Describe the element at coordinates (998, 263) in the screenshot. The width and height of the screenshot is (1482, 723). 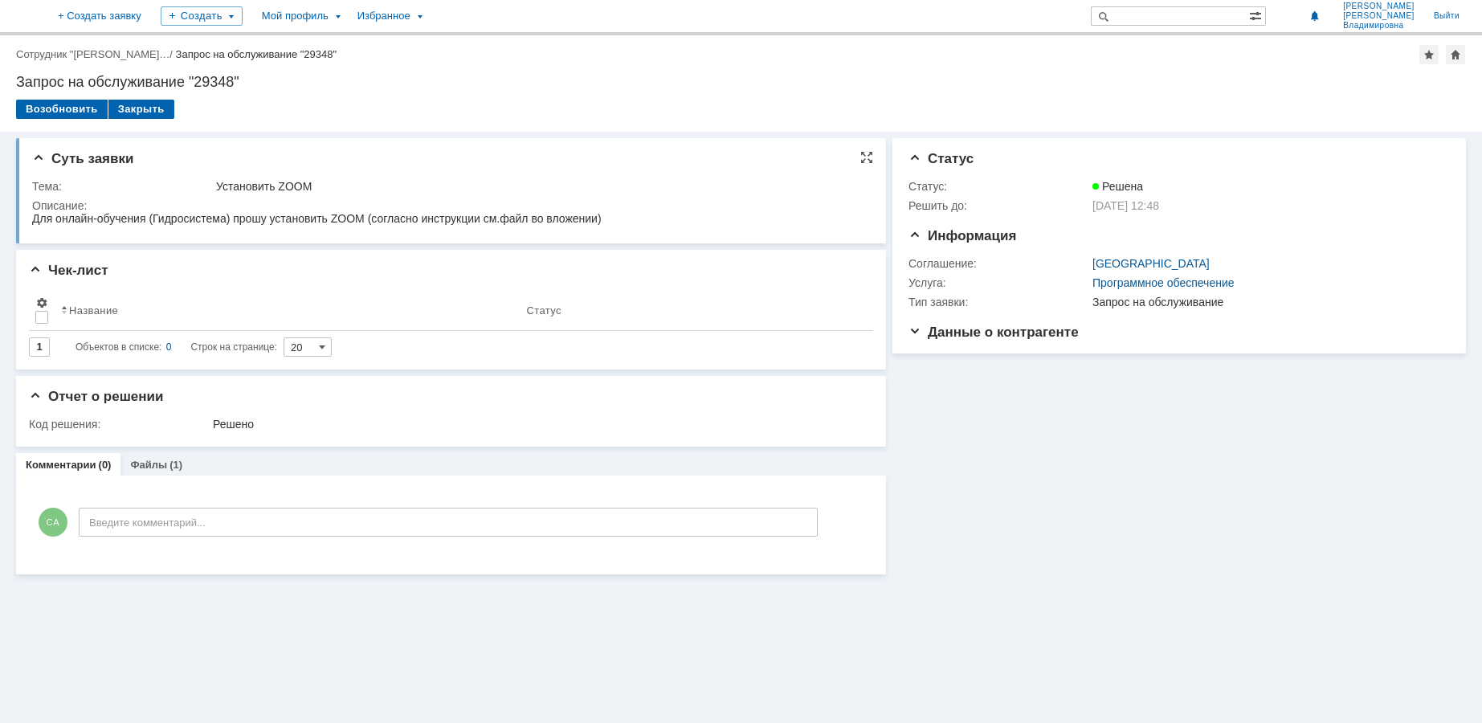
I see `div: Соглашение:` at that location.